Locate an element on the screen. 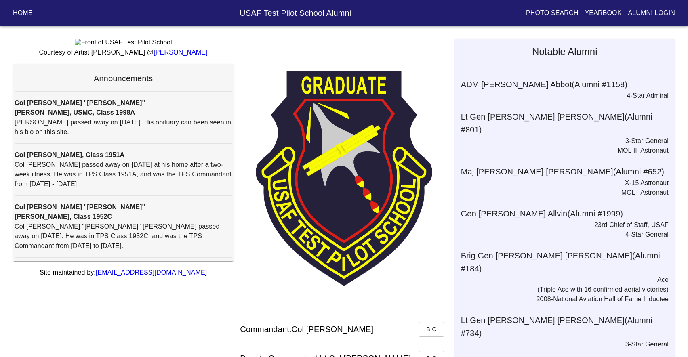  img: TPS Patch is located at coordinates (344, 178).